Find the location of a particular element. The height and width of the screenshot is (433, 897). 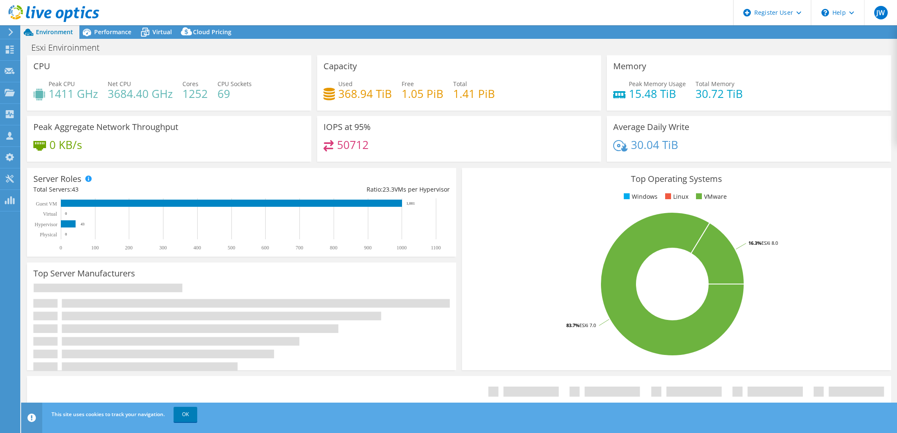

span: Performance is located at coordinates (113, 32).